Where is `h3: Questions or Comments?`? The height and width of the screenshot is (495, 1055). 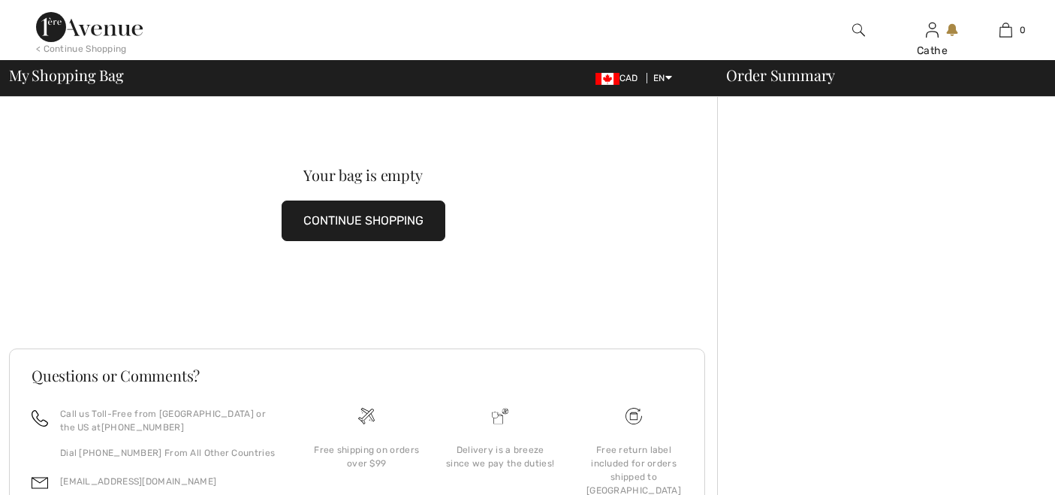
h3: Questions or Comments? is located at coordinates (357, 375).